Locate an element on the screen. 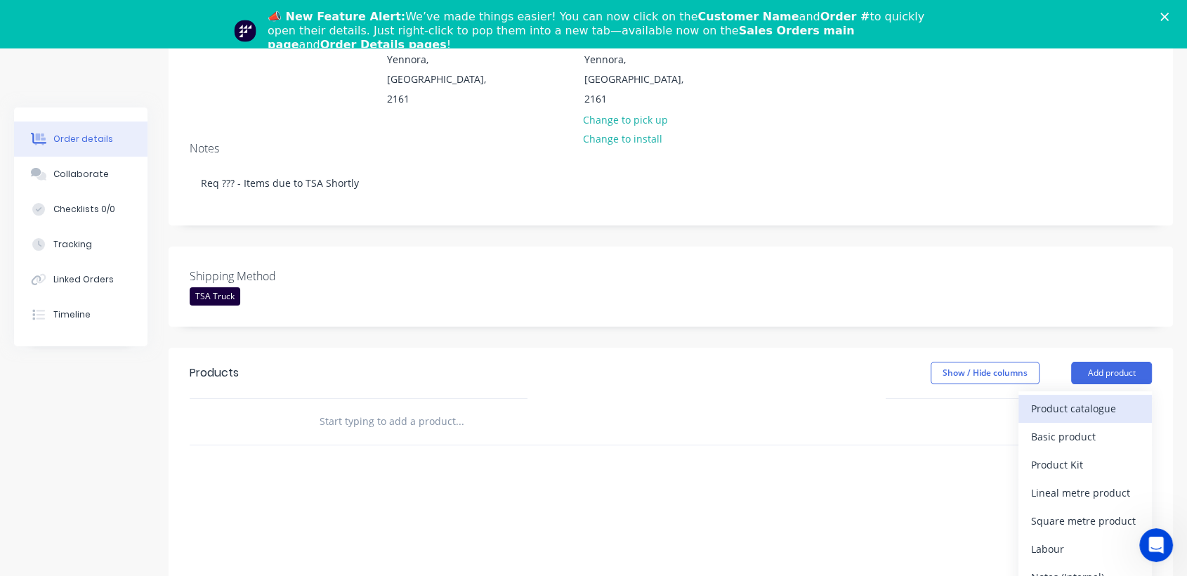 This screenshot has width=1187, height=576. div: Product Kit is located at coordinates (1085, 464).